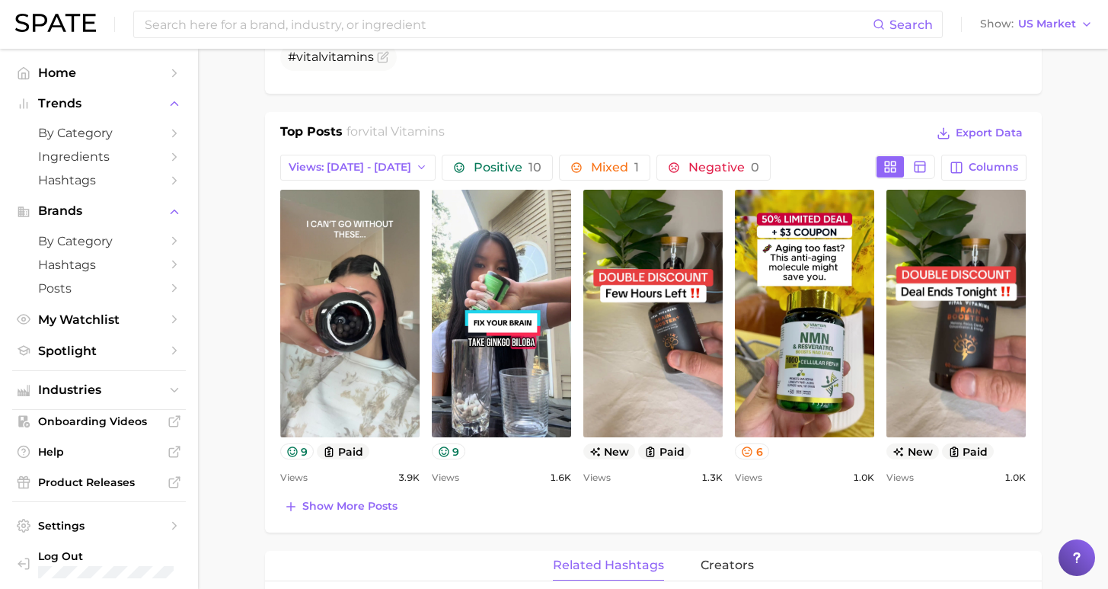 This screenshot has width=1108, height=589. I want to click on h2: for, so click(395, 134).